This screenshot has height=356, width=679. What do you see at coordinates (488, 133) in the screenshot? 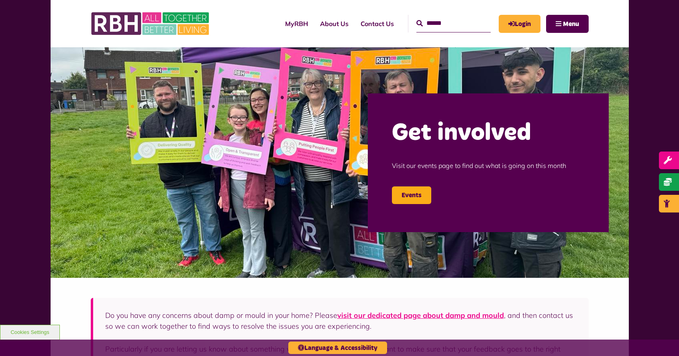
I see `h2: Get involved` at bounding box center [488, 133].